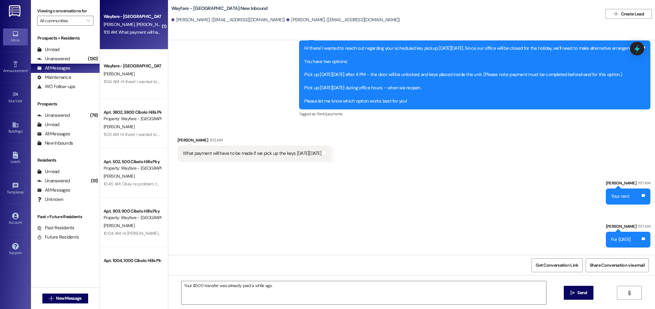 The image size is (655, 309). Describe the element at coordinates (132, 261) in the screenshot. I see `div: Apt. 1004, 1000 Cibolo Hills Pky` at that location.